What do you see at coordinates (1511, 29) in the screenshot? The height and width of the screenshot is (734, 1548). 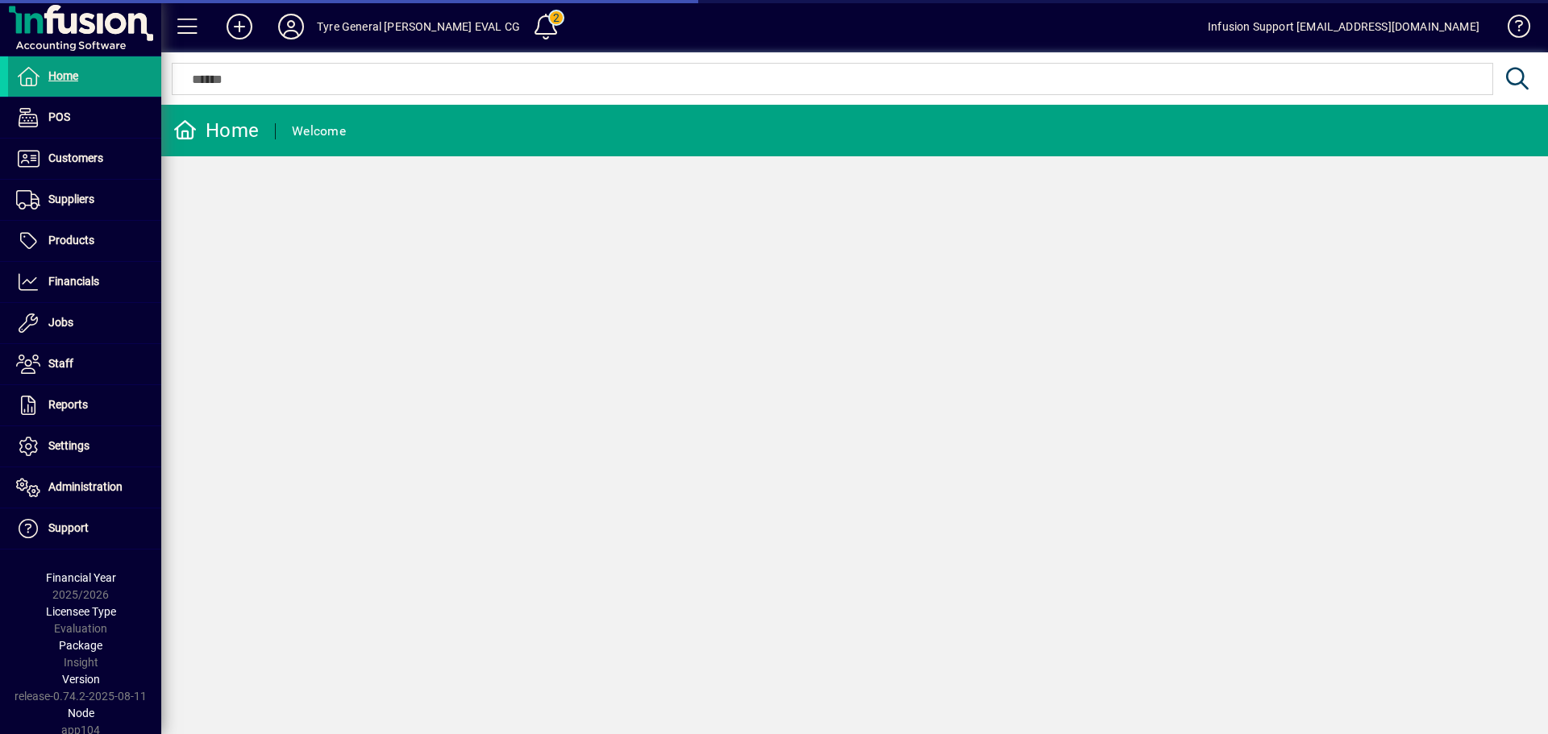 I see `a: Knowledge Base` at bounding box center [1511, 29].